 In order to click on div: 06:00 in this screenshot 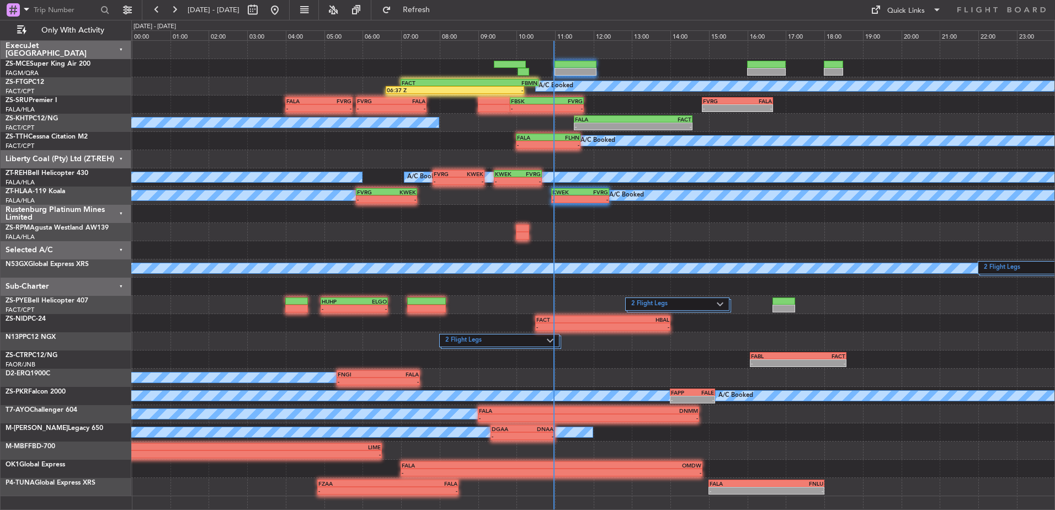, I will do `click(382, 35)`.